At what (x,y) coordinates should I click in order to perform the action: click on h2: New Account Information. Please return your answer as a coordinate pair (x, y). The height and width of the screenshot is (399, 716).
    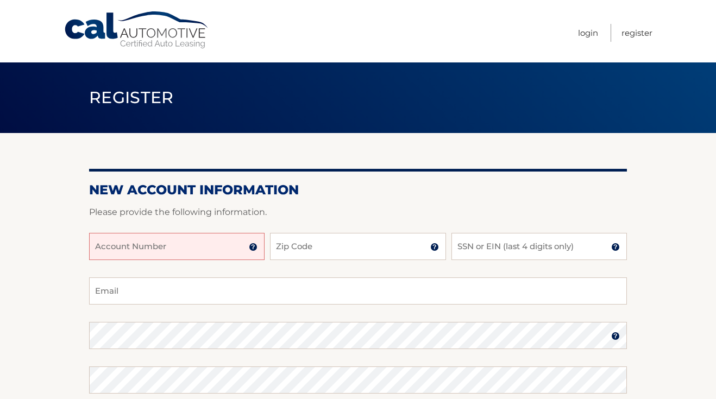
    Looking at the image, I should click on (358, 190).